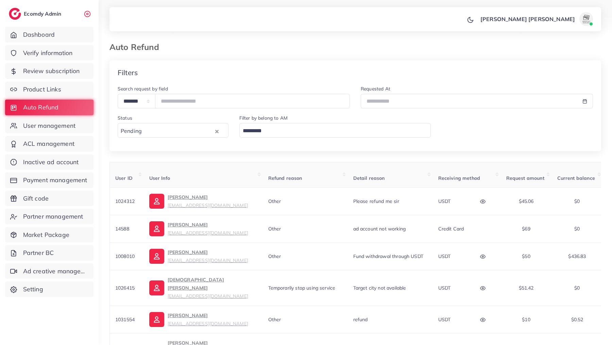 Image resolution: width=612 pixels, height=345 pixels. I want to click on span: Pending, so click(131, 131).